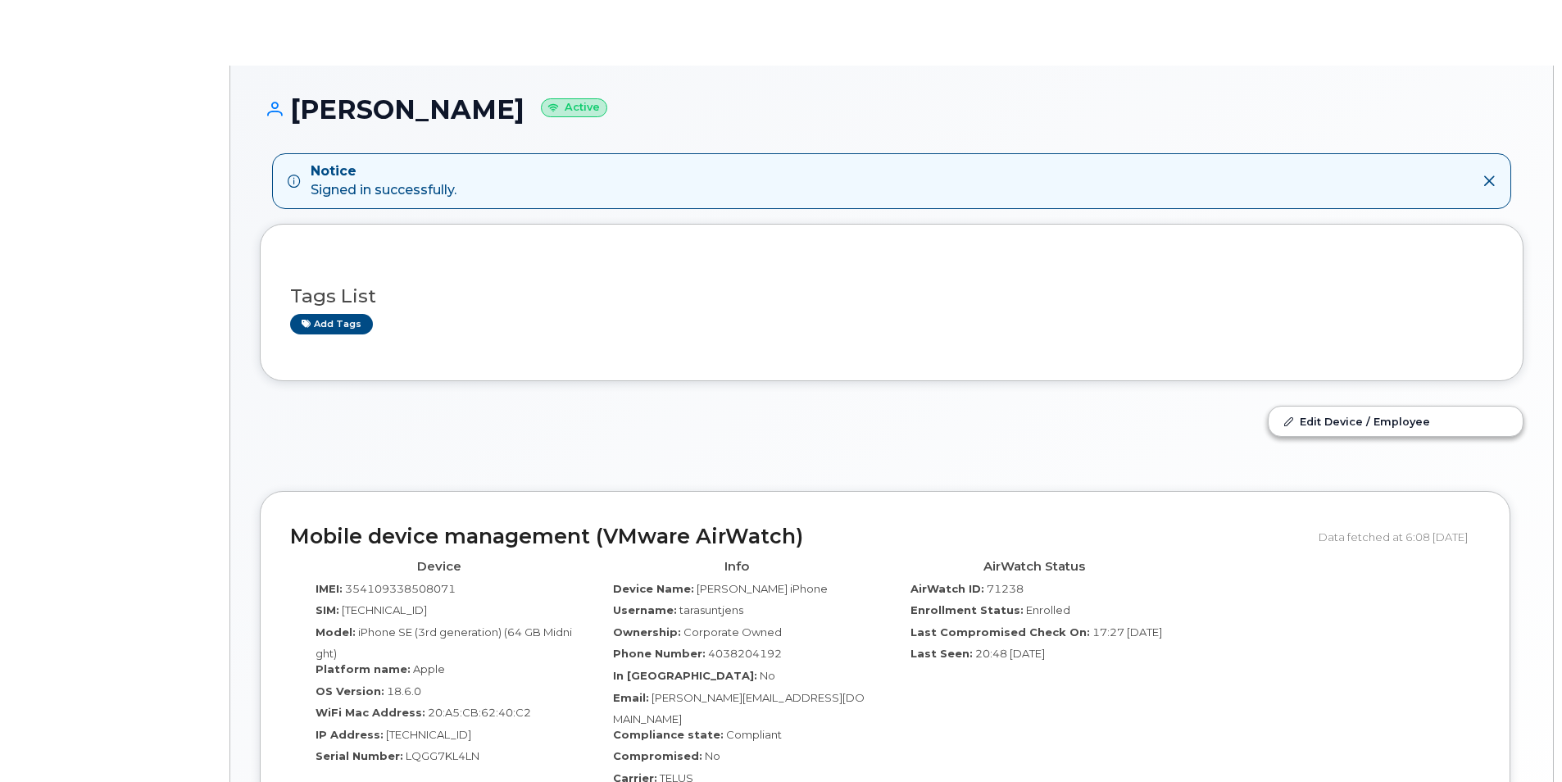  What do you see at coordinates (754, 734) in the screenshot?
I see `span: Compliant` at bounding box center [754, 734].